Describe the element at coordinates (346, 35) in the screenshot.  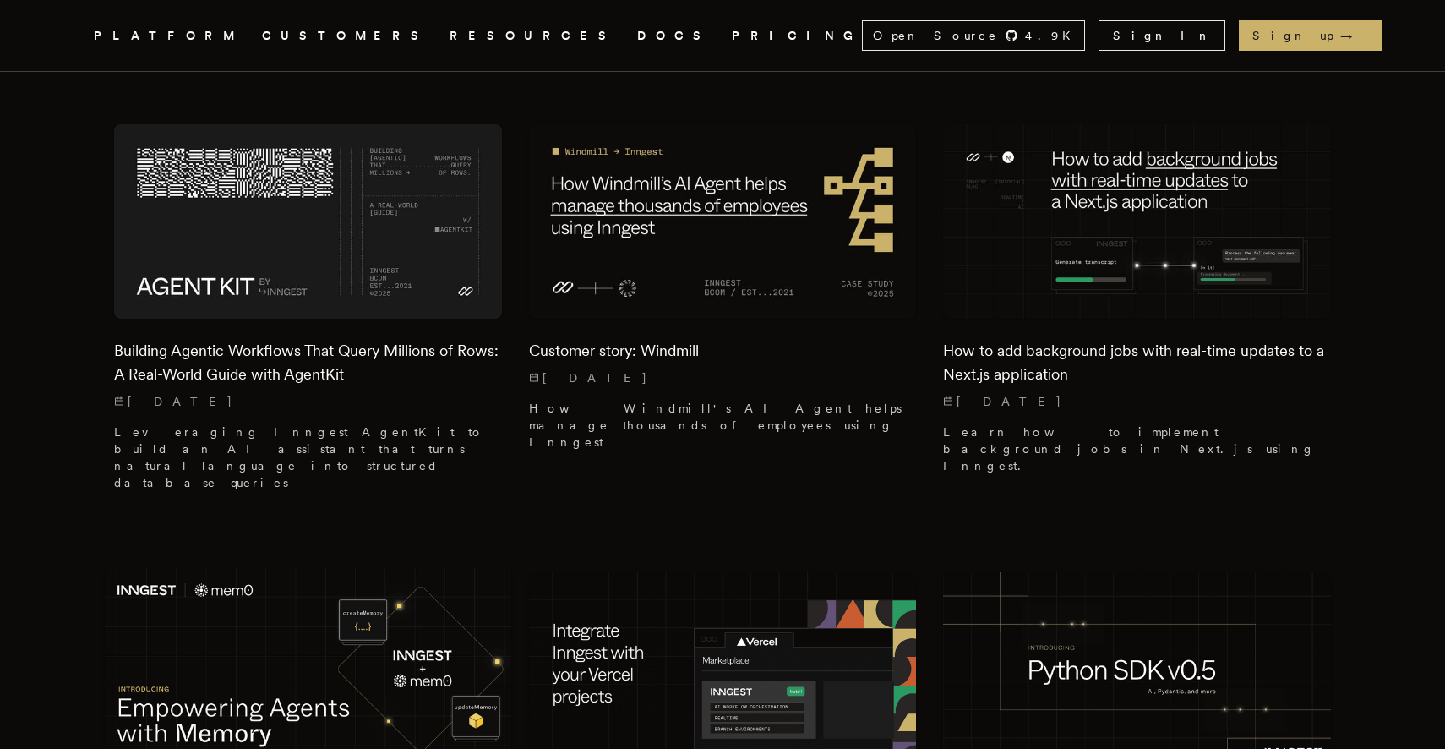
I see `a: CUSTOMERS` at that location.